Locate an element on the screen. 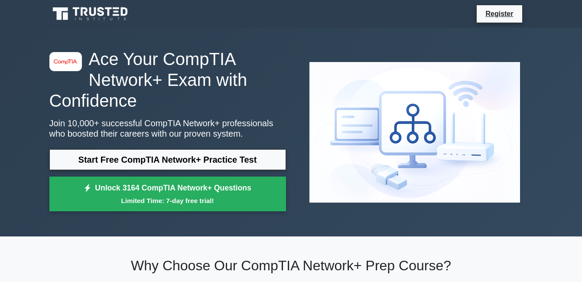 The width and height of the screenshot is (582, 282). h2: Why Choose Our CompTIA Network+ Prep Course? is located at coordinates (291, 265).